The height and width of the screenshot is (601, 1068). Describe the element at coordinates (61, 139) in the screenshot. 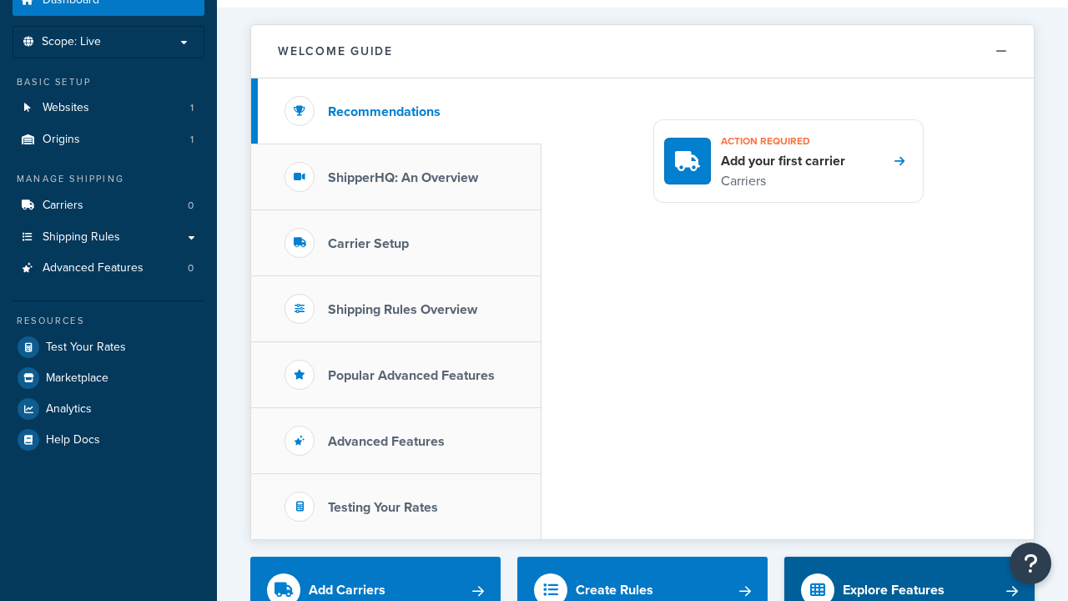

I see `span: Origins` at that location.